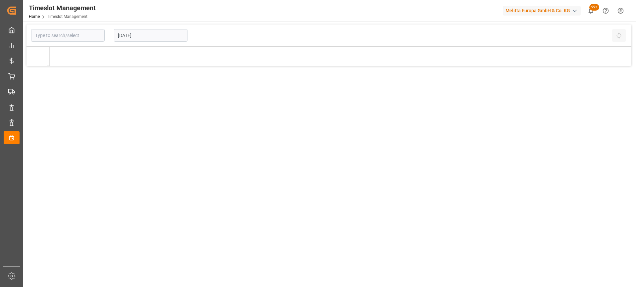 This screenshot has height=287, width=636. I want to click on span: 99+, so click(594, 7).